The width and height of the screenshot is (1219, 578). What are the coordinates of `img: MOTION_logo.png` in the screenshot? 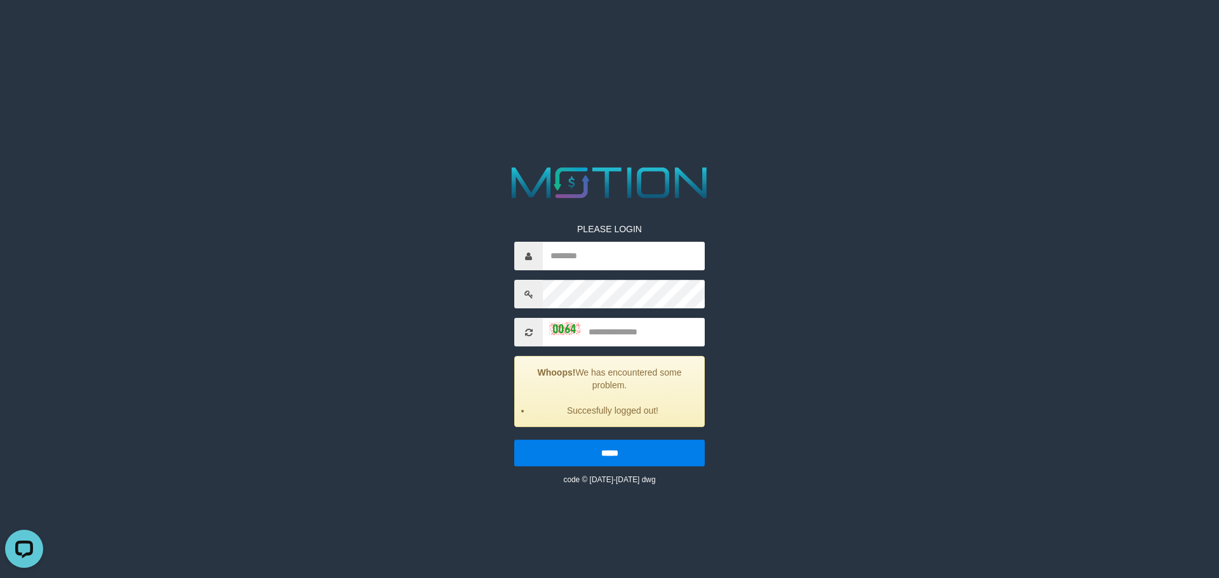 It's located at (609, 183).